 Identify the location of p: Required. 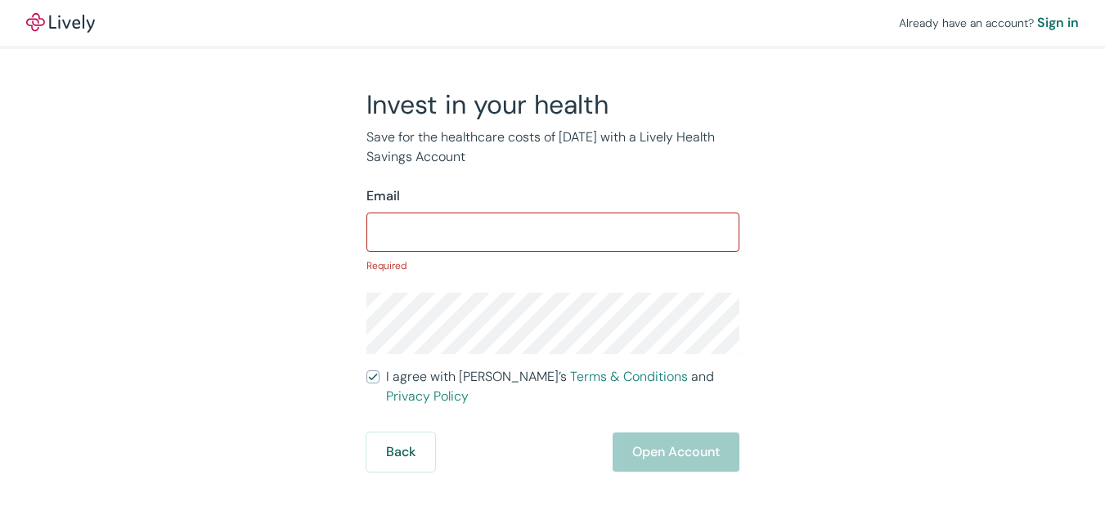
(553, 266).